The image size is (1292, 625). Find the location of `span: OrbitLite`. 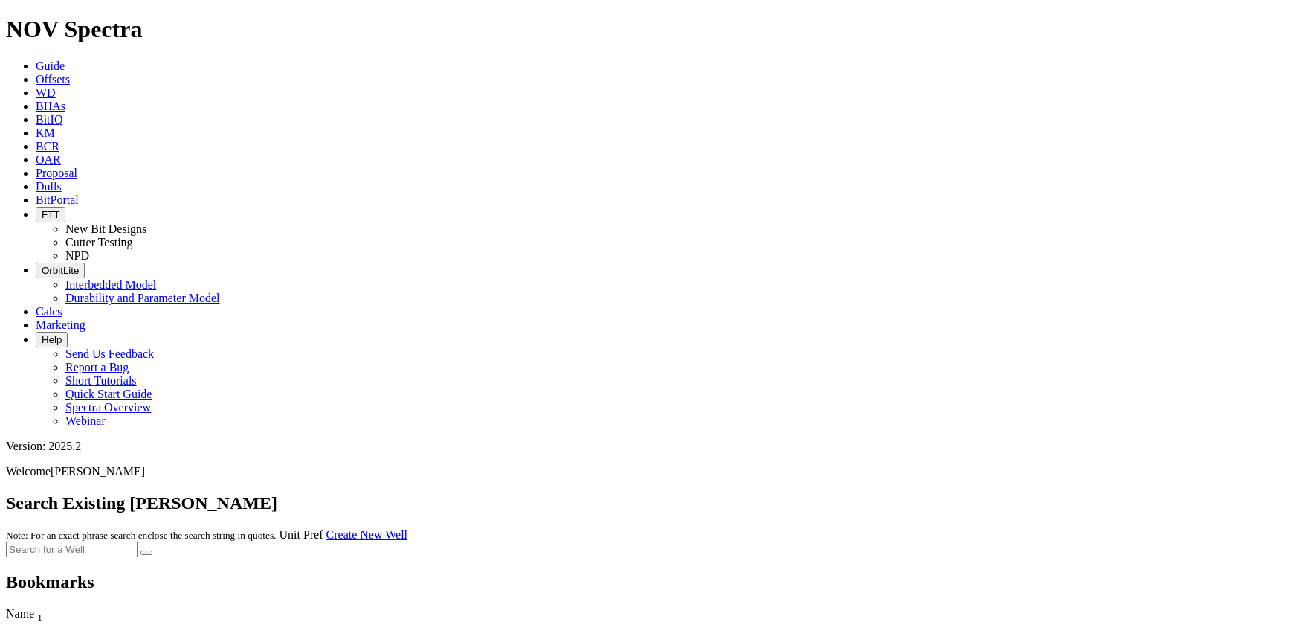

span: OrbitLite is located at coordinates (60, 270).